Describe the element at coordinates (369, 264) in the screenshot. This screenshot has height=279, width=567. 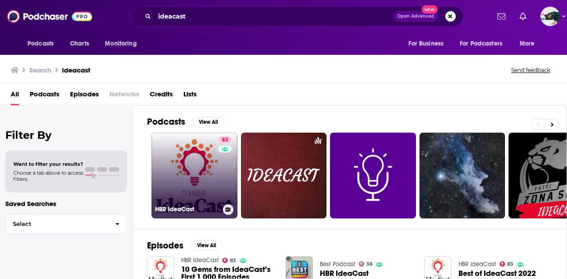
I see `span: 38` at that location.